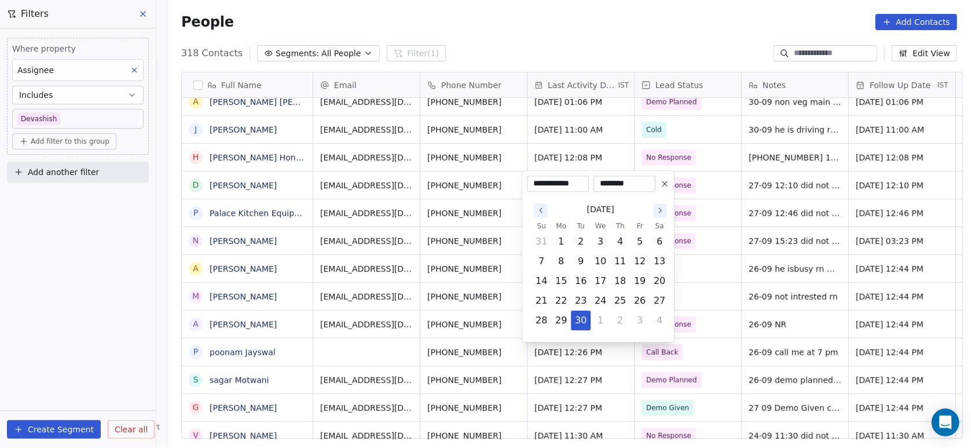  I want to click on button: Sunday, August 31st, 2025, so click(541, 241).